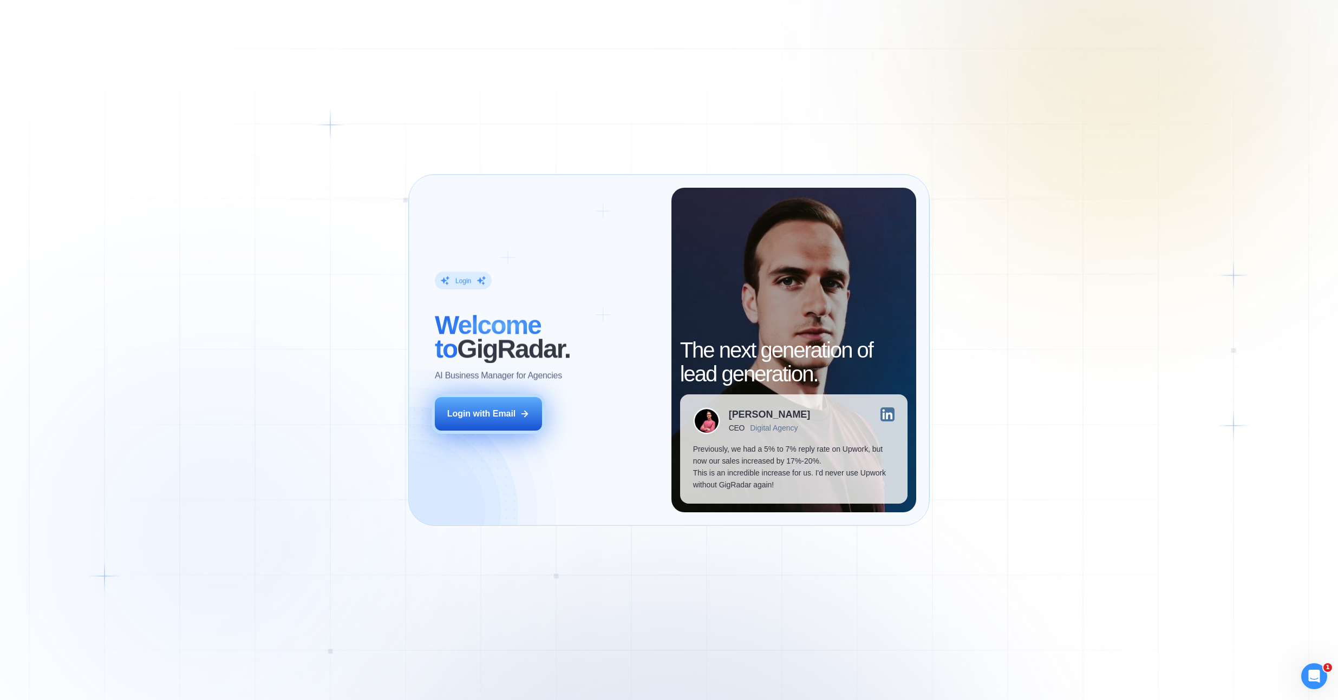 This screenshot has width=1338, height=700. I want to click on span: Welcome to, so click(488, 337).